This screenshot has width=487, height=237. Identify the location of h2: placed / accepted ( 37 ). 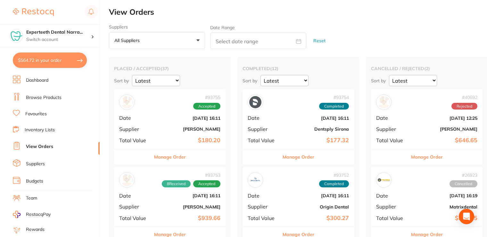
(170, 69).